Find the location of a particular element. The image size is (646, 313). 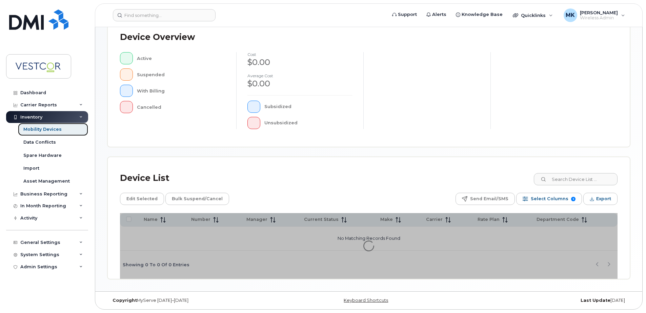

button: Bulk Suspend/Cancel is located at coordinates (197, 199).